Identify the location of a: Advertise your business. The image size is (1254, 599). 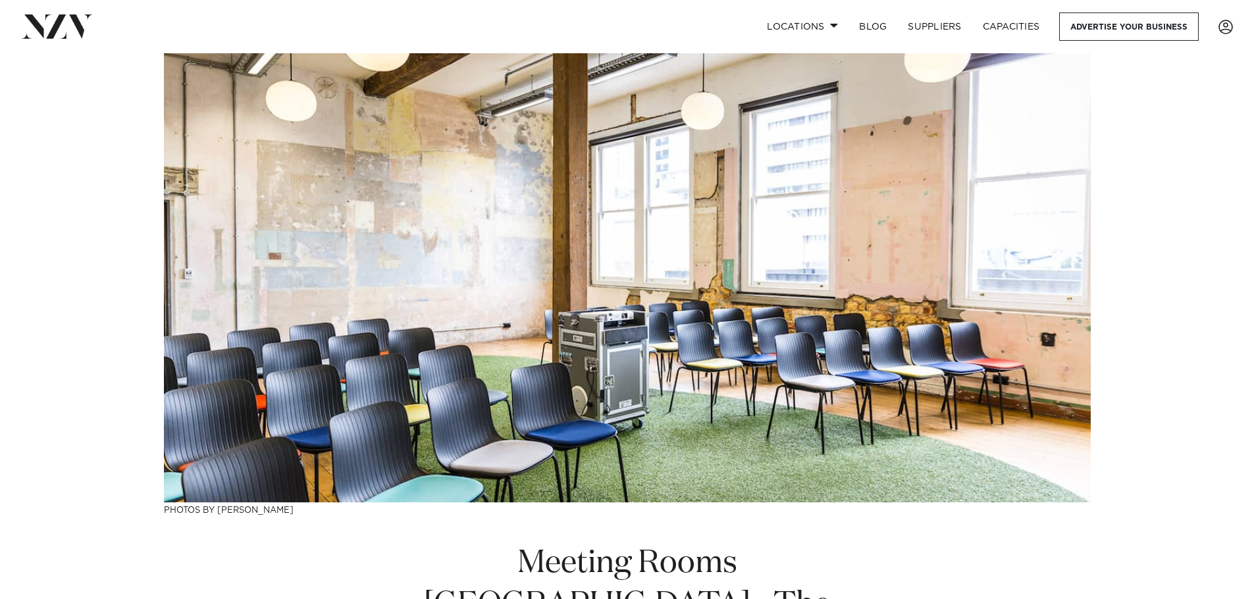
(1129, 26).